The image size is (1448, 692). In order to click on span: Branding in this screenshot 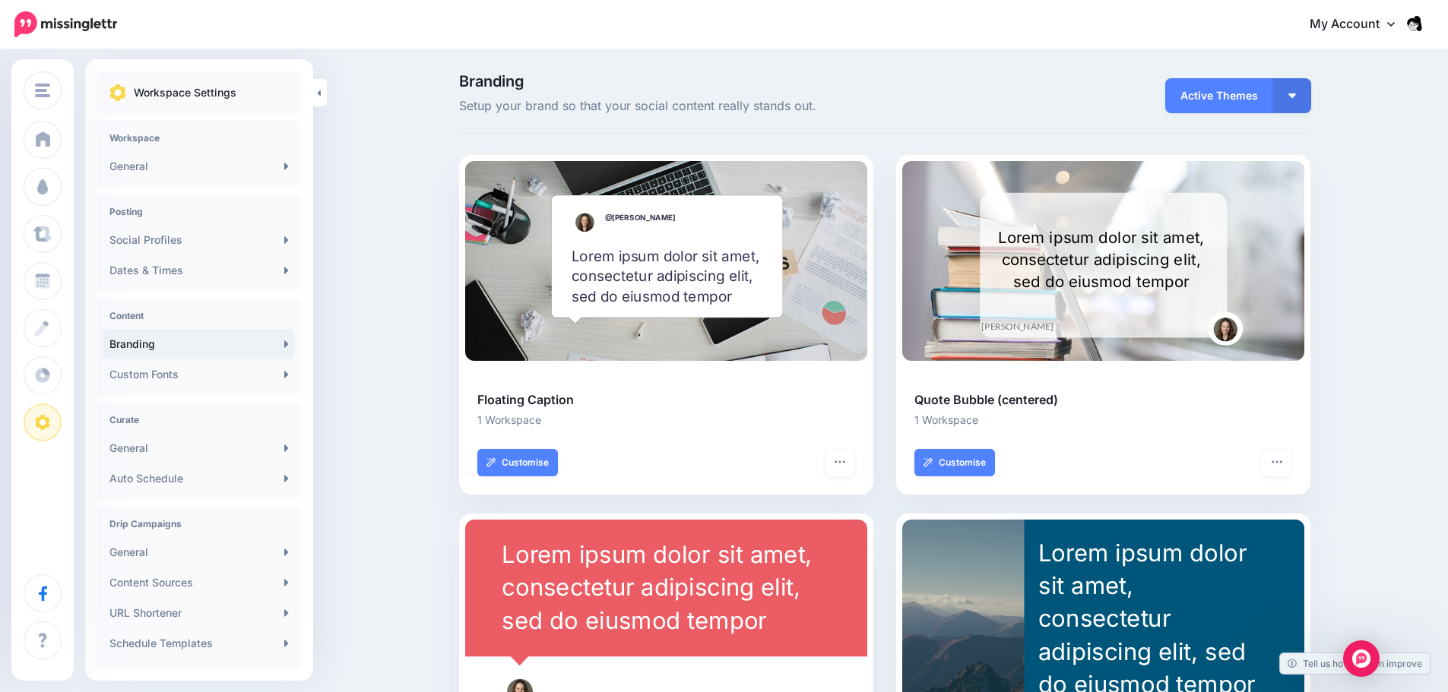, I will do `click(739, 81)`.